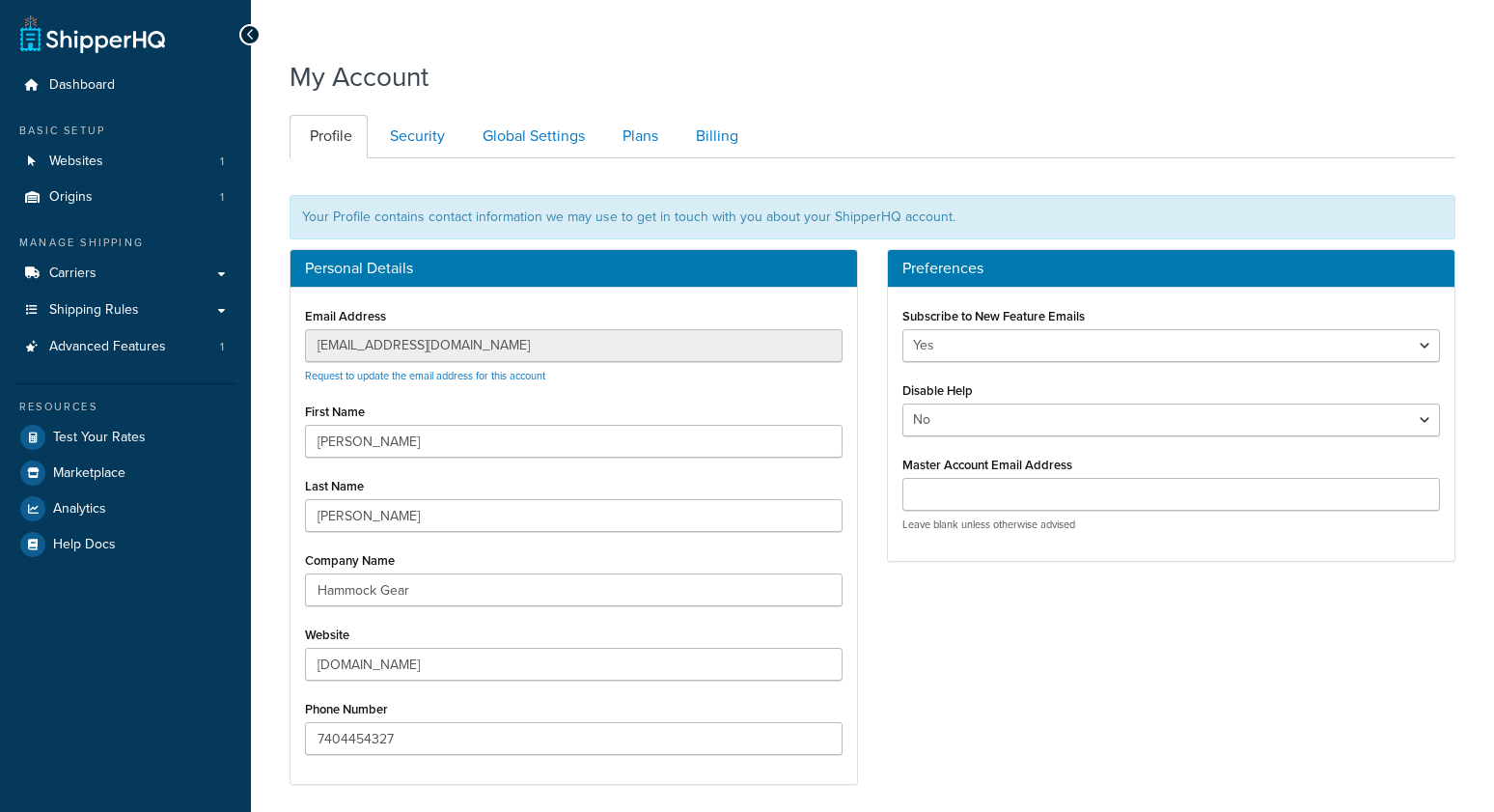 The width and height of the screenshot is (1494, 812). What do you see at coordinates (938, 390) in the screenshot?
I see `label: Disable Help` at bounding box center [938, 390].